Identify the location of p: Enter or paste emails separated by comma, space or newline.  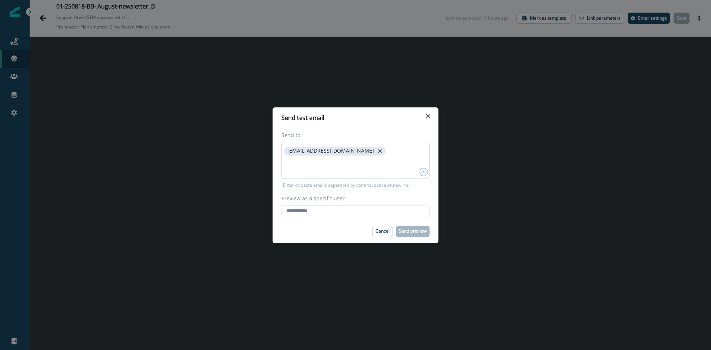
(346, 185).